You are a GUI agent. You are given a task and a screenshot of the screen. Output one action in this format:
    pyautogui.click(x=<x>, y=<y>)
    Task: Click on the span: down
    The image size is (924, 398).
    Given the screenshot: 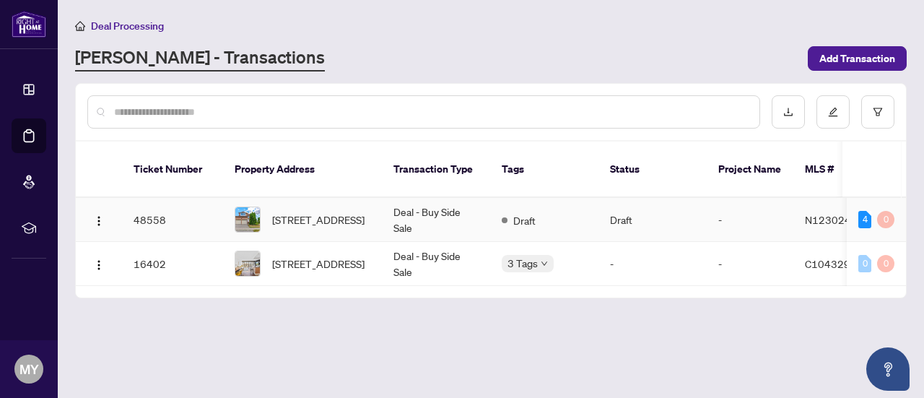 What is the action you would take?
    pyautogui.click(x=544, y=263)
    